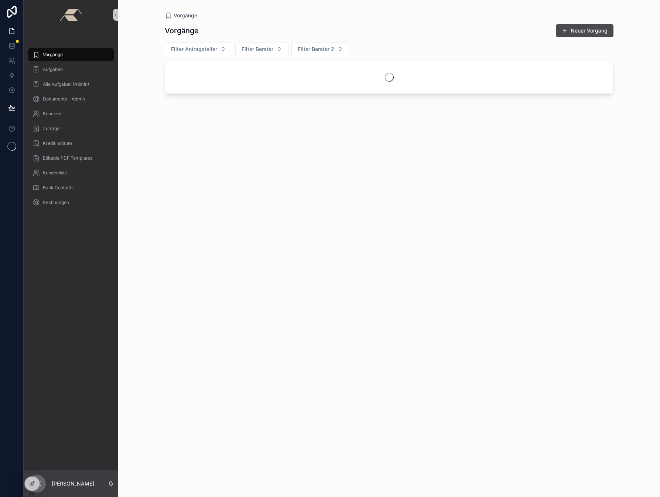 The height and width of the screenshot is (497, 660). Describe the element at coordinates (258, 49) in the screenshot. I see `span: Filter Berater` at that location.